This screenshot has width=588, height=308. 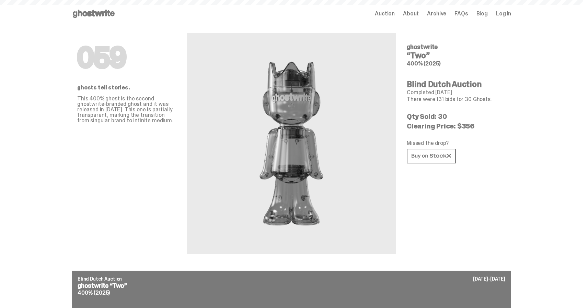 What do you see at coordinates (482, 14) in the screenshot?
I see `a: Blog` at bounding box center [482, 14].